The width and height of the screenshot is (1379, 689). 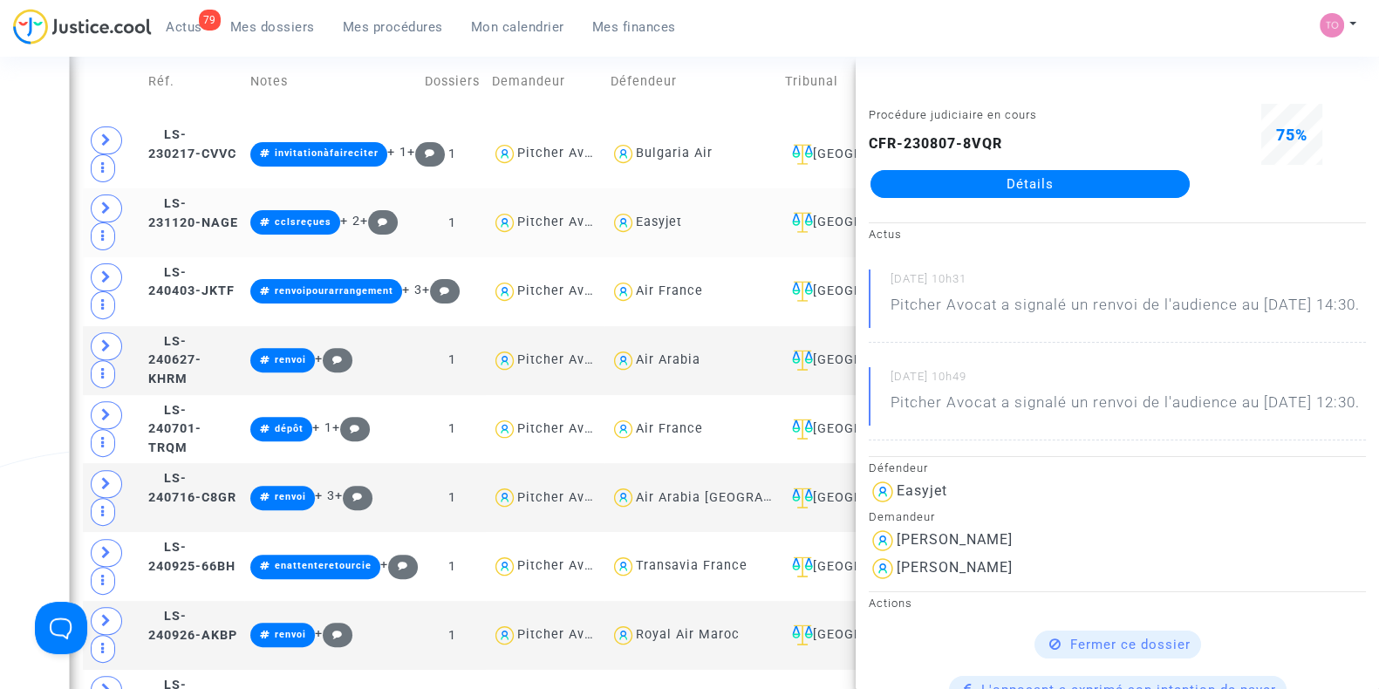 What do you see at coordinates (545, 82) in the screenshot?
I see `td: Demandeur` at bounding box center [545, 82].